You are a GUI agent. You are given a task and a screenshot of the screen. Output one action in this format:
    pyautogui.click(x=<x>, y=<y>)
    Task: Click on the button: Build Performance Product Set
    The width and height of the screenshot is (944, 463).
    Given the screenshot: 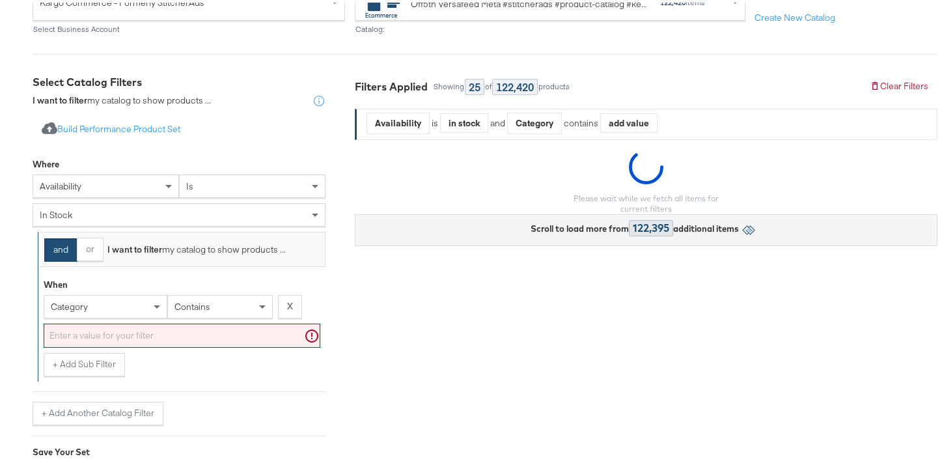 What is the action you would take?
    pyautogui.click(x=111, y=127)
    